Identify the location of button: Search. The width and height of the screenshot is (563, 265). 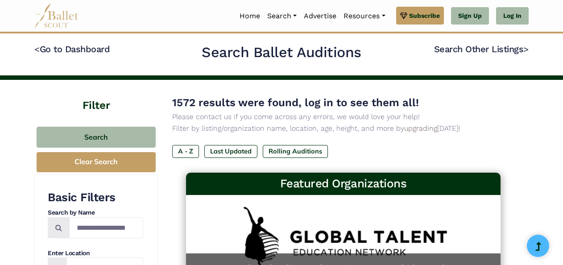
(96, 137).